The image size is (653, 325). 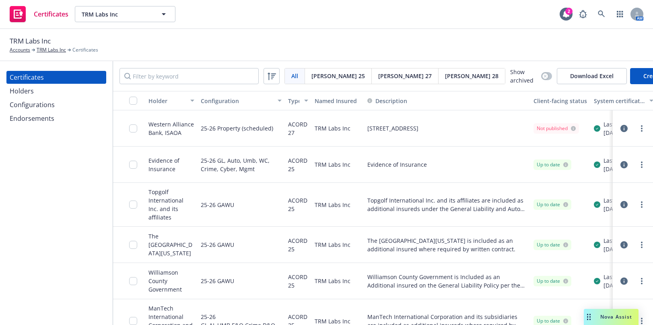 I want to click on div: Evidence of Insurance, so click(x=171, y=165).